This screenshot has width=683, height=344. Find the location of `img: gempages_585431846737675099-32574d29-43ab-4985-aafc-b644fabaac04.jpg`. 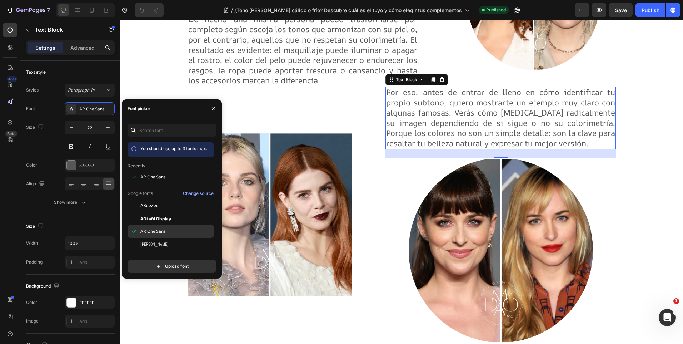

img: gempages_585431846737675099-32574d29-43ab-4985-aafc-b644fabaac04.jpg is located at coordinates (381, 230).